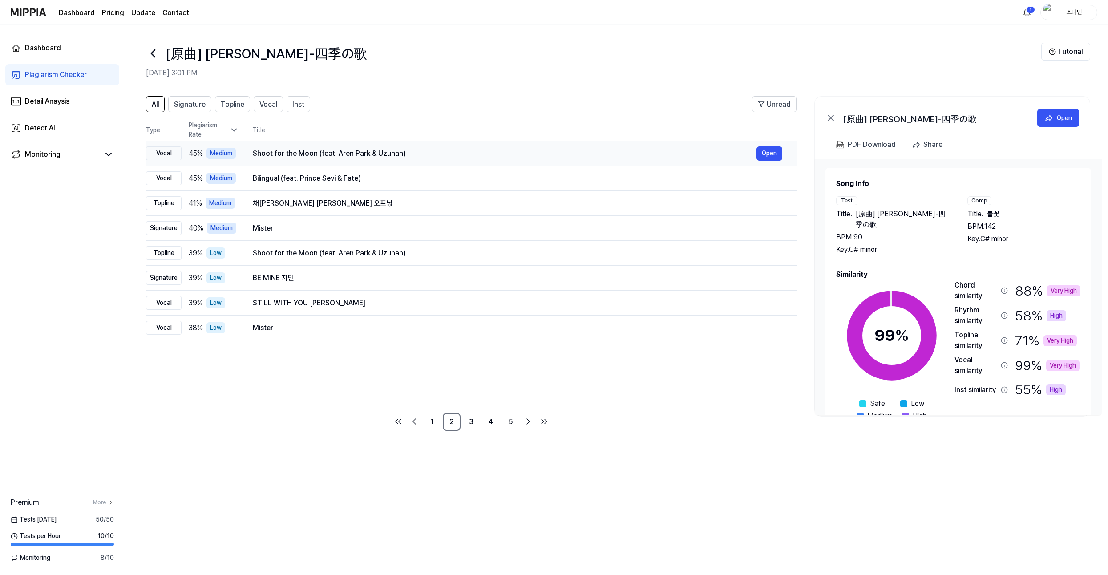  Describe the element at coordinates (847, 201) in the screenshot. I see `div: Test` at that location.